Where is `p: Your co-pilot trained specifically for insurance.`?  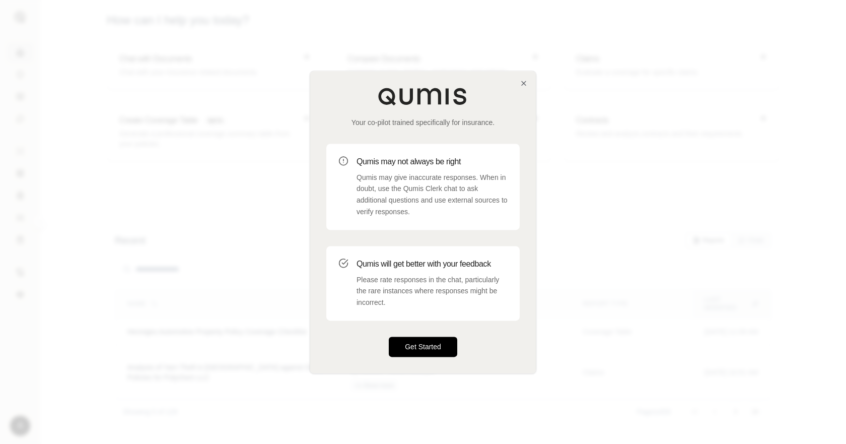 p: Your co-pilot trained specifically for insurance. is located at coordinates (423, 122).